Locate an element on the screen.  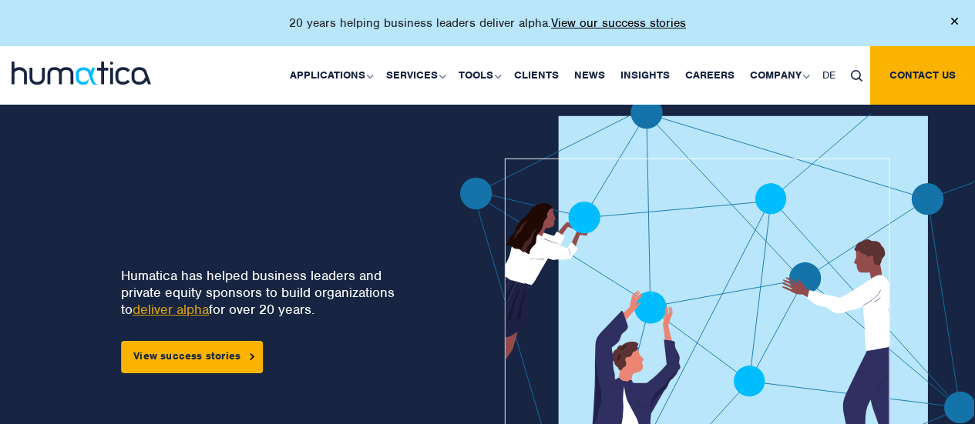
a: Contact us is located at coordinates (922, 75).